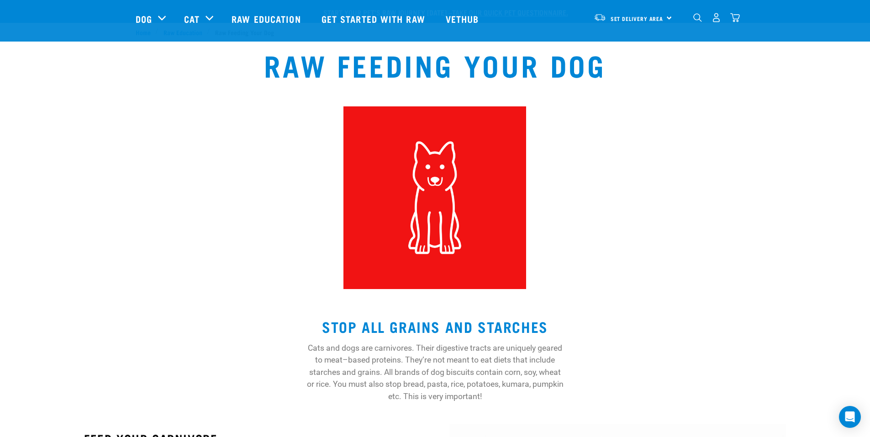 This screenshot has height=437, width=870. What do you see at coordinates (192, 19) in the screenshot?
I see `a: Cat` at bounding box center [192, 19].